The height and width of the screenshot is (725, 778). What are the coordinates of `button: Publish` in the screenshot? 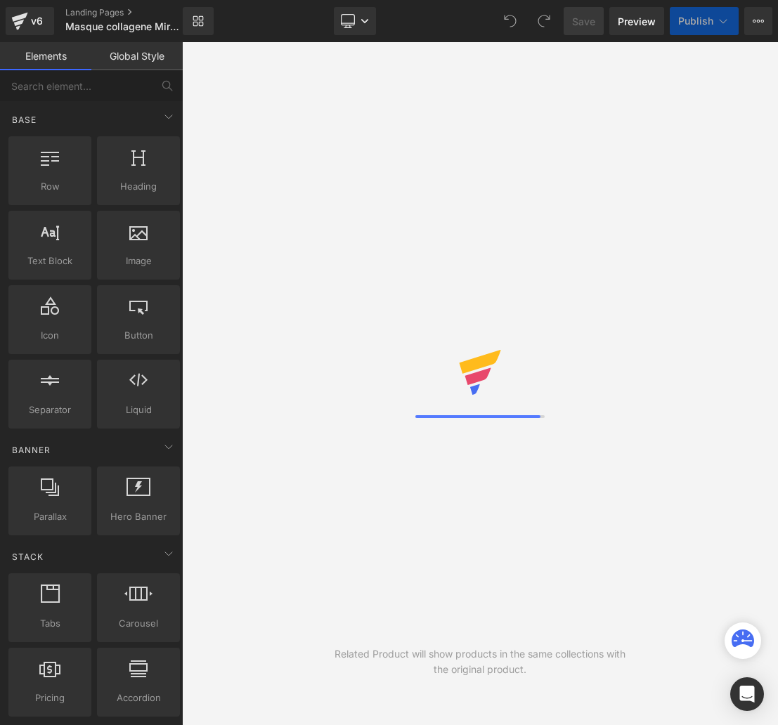 It's located at (704, 21).